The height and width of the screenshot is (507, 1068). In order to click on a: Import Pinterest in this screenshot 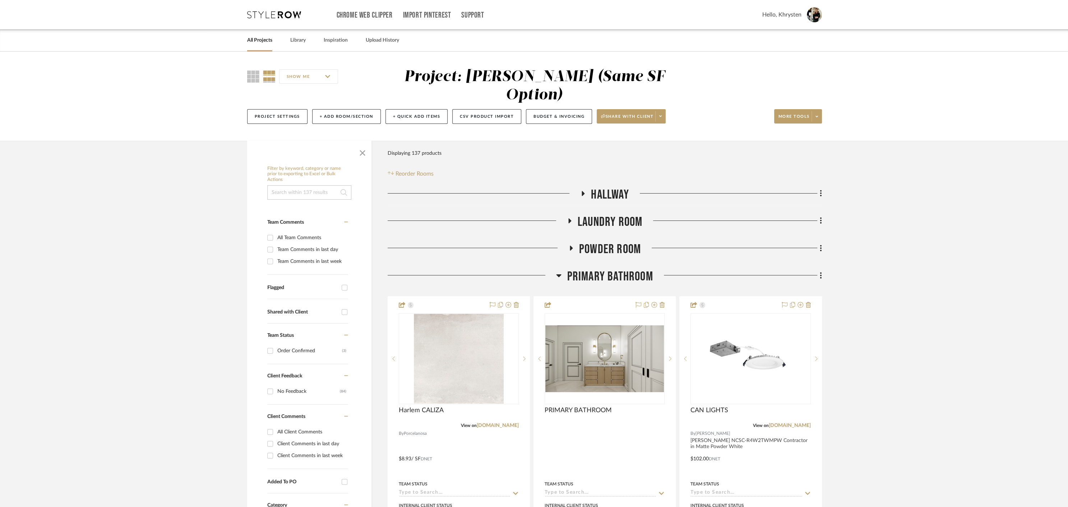, I will do `click(427, 15)`.